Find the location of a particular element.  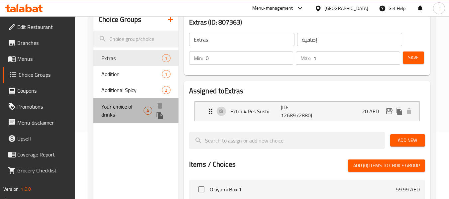

span: Edit Restaurant is located at coordinates (44, 27).